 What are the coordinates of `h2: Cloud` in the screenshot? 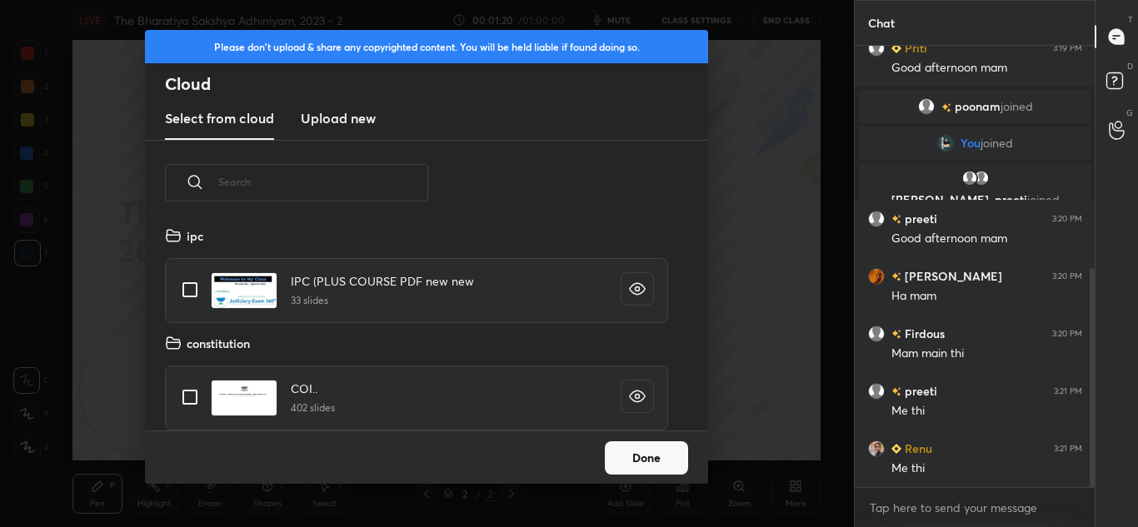 It's located at (437, 84).